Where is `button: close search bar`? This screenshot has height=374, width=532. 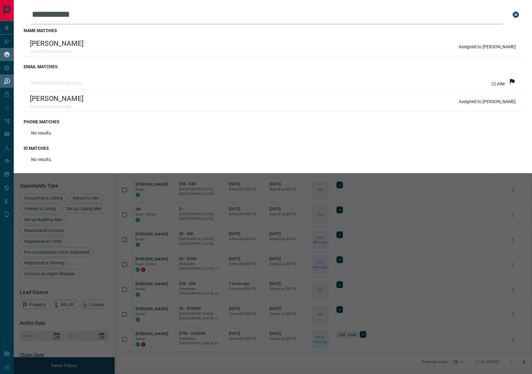
button: close search bar is located at coordinates (516, 15).